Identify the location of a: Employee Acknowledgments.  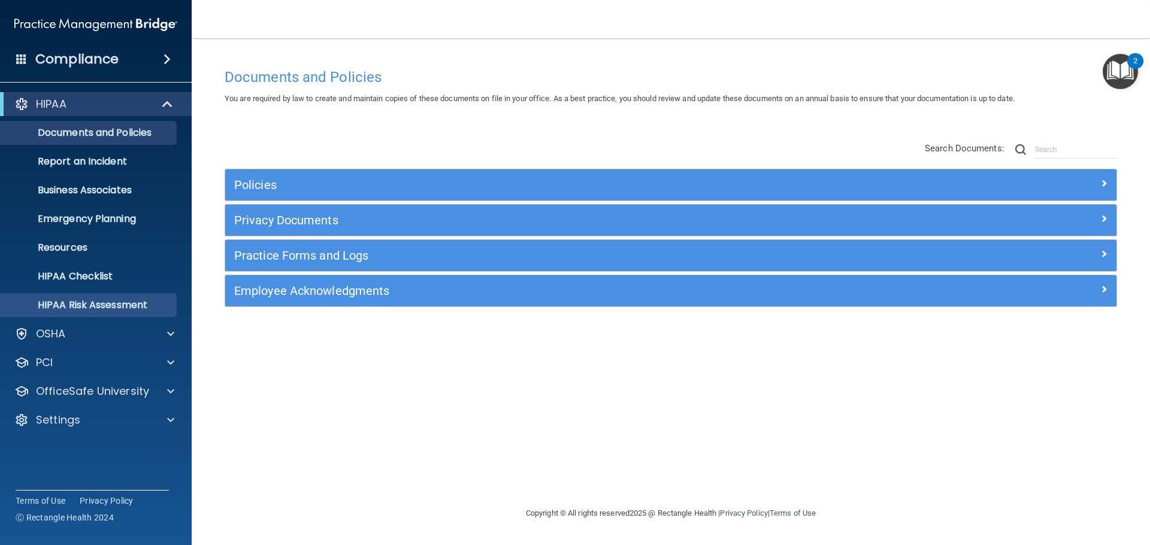
(671, 291).